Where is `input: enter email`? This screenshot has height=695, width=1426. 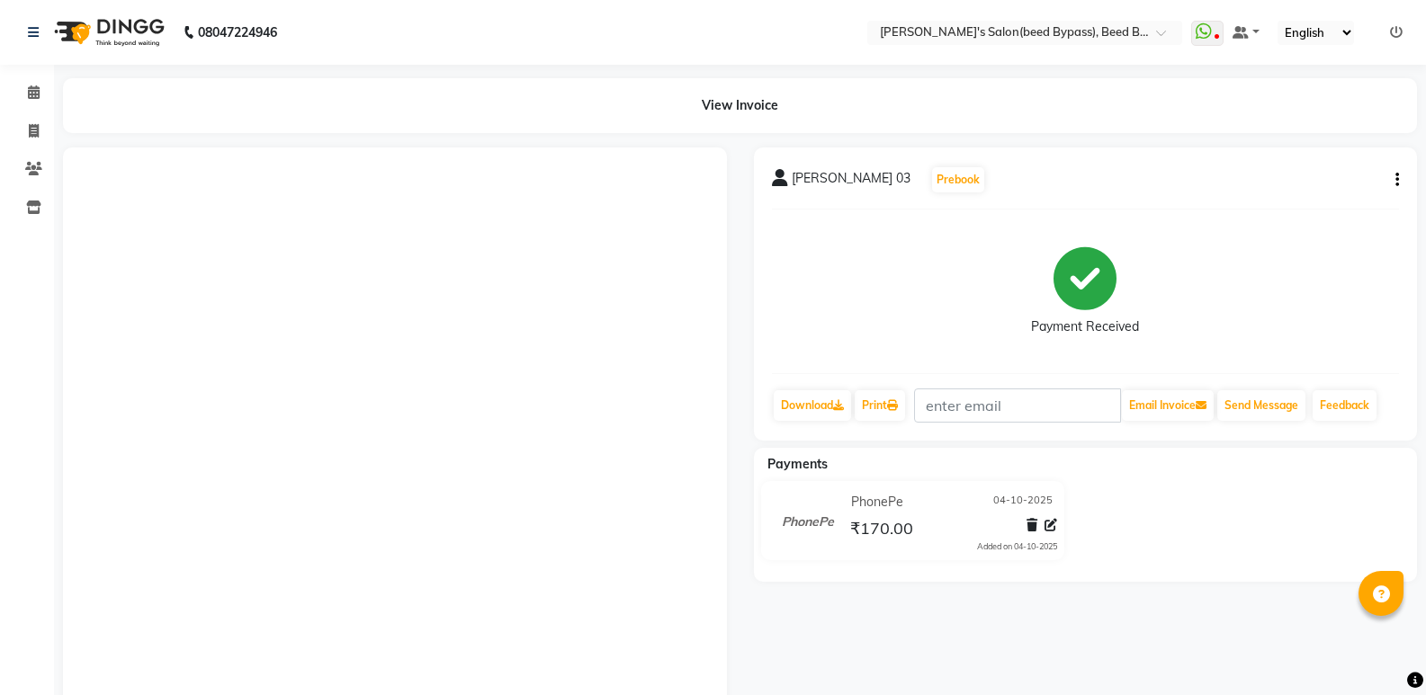 input: enter email is located at coordinates (1017, 406).